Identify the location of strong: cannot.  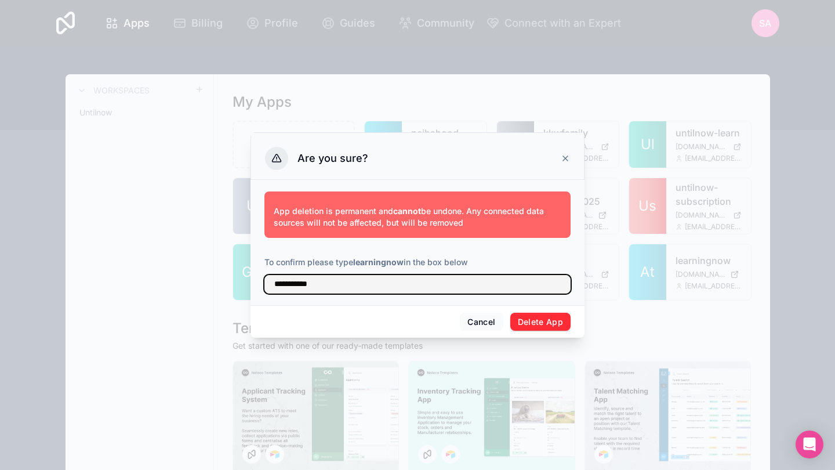
(407, 211).